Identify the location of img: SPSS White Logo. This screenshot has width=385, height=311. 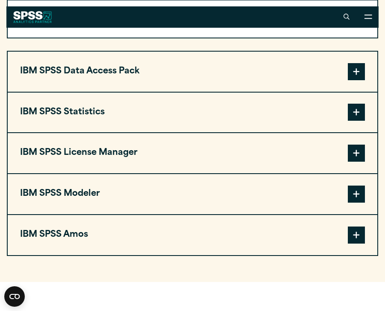
(32, 17).